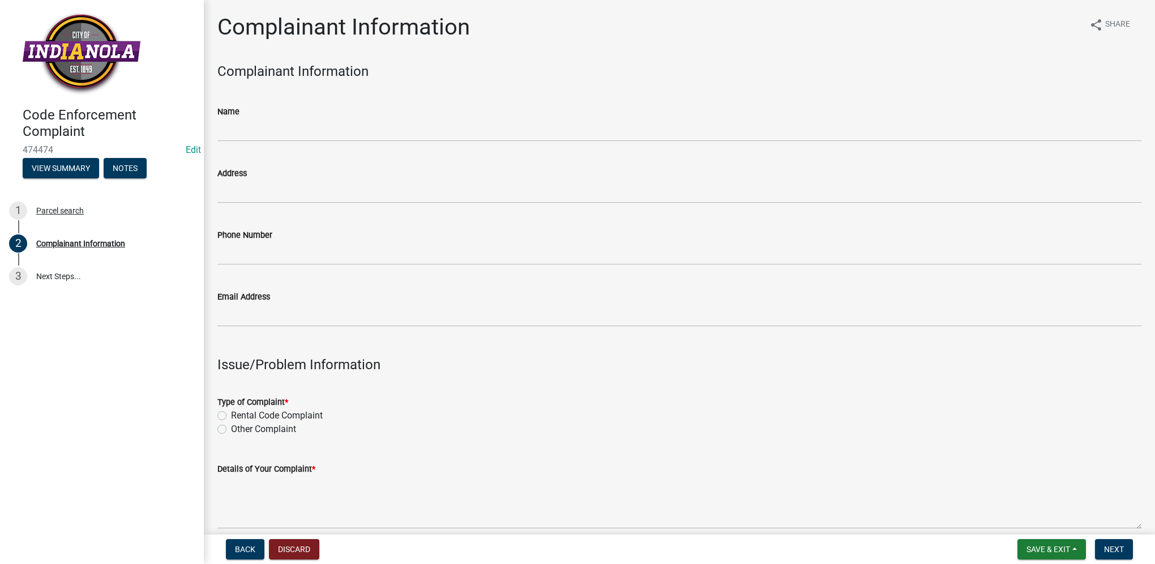 The height and width of the screenshot is (564, 1155). Describe the element at coordinates (18, 276) in the screenshot. I see `div: 3` at that location.